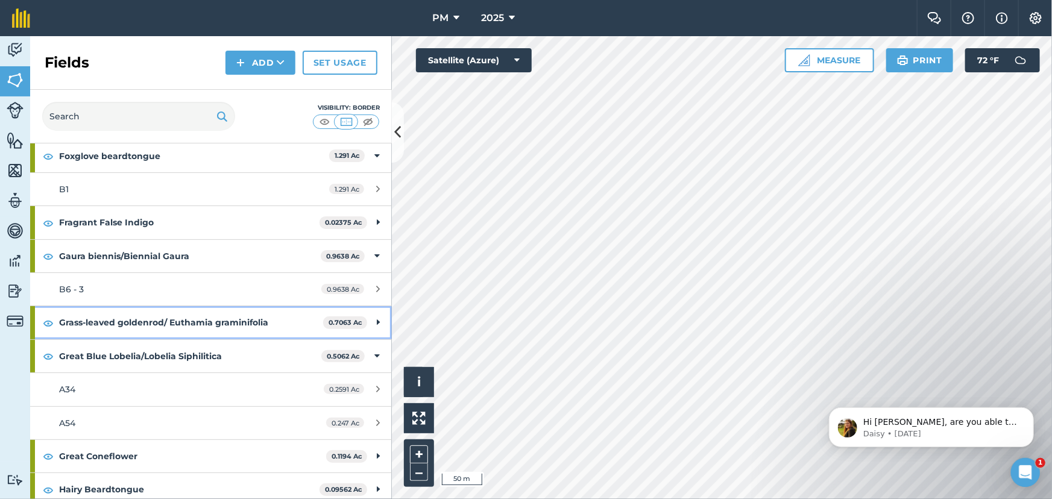 Image resolution: width=1052 pixels, height=499 pixels. I want to click on button: Satellite (Azure), so click(474, 60).